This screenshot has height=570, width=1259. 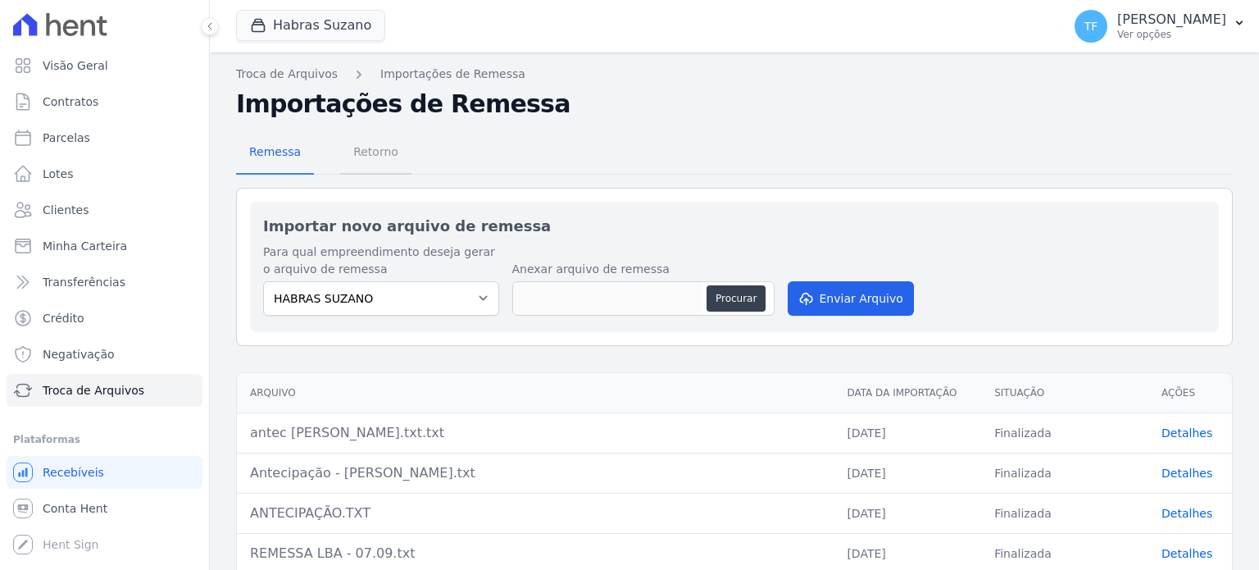 What do you see at coordinates (84, 282) in the screenshot?
I see `span: Transferências` at bounding box center [84, 282].